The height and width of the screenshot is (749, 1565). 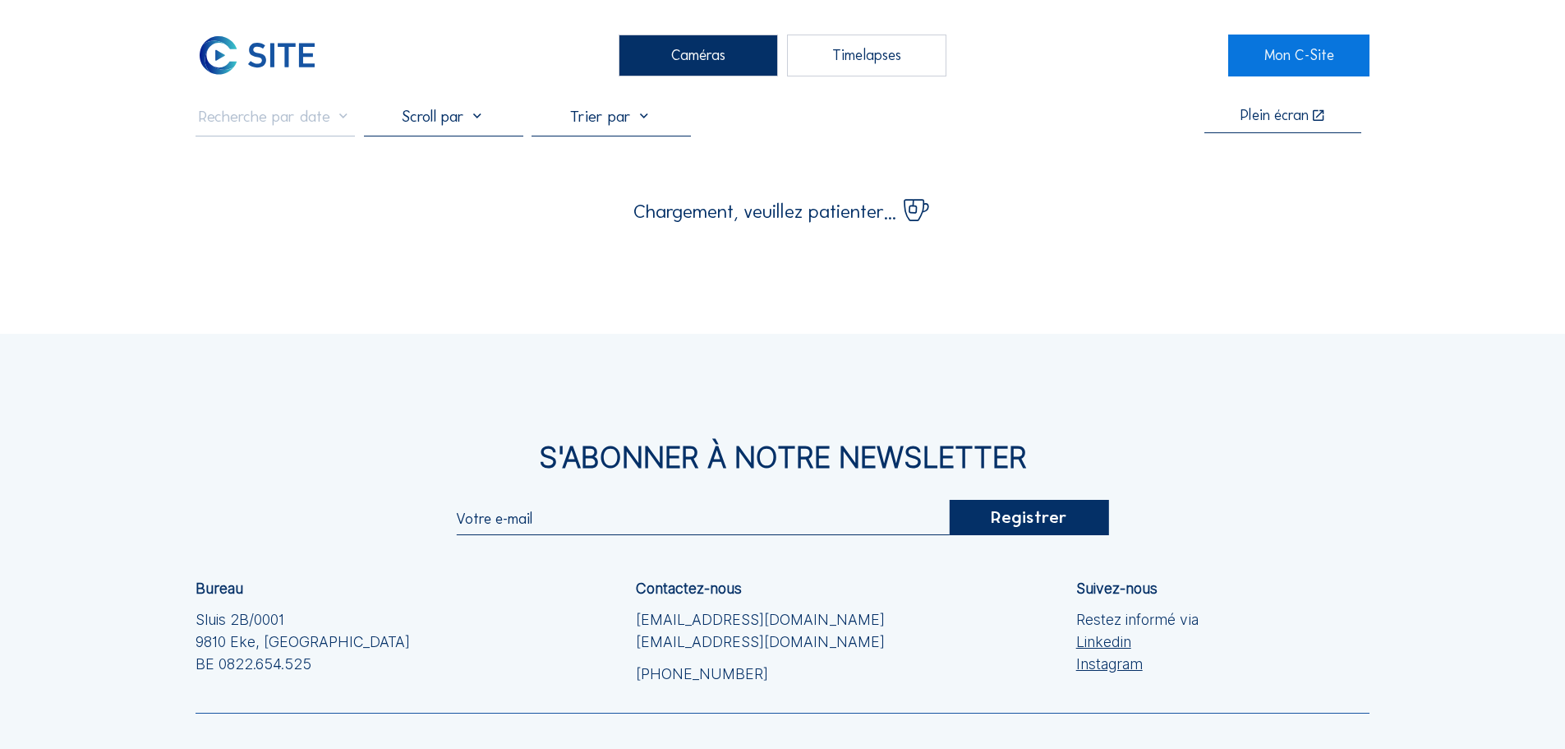 What do you see at coordinates (689, 588) in the screenshot?
I see `div: Contactez-nous` at bounding box center [689, 588].